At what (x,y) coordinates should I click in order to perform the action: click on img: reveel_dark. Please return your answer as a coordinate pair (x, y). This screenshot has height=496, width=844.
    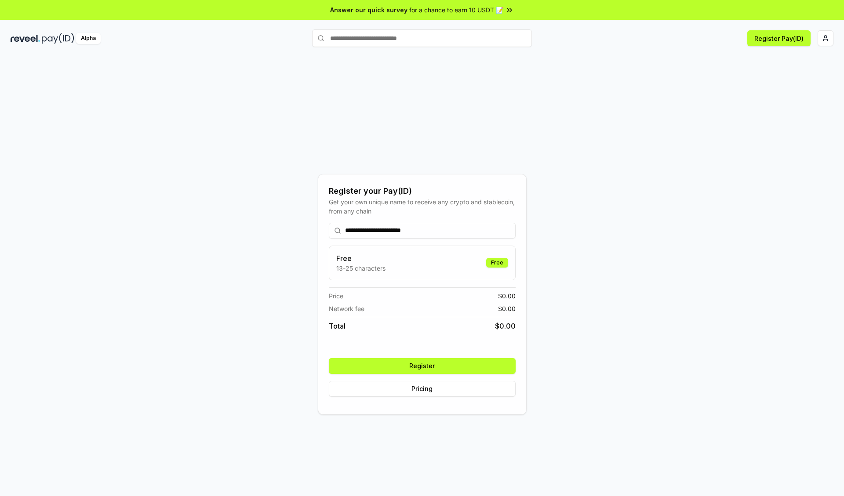
    Looking at the image, I should click on (25, 38).